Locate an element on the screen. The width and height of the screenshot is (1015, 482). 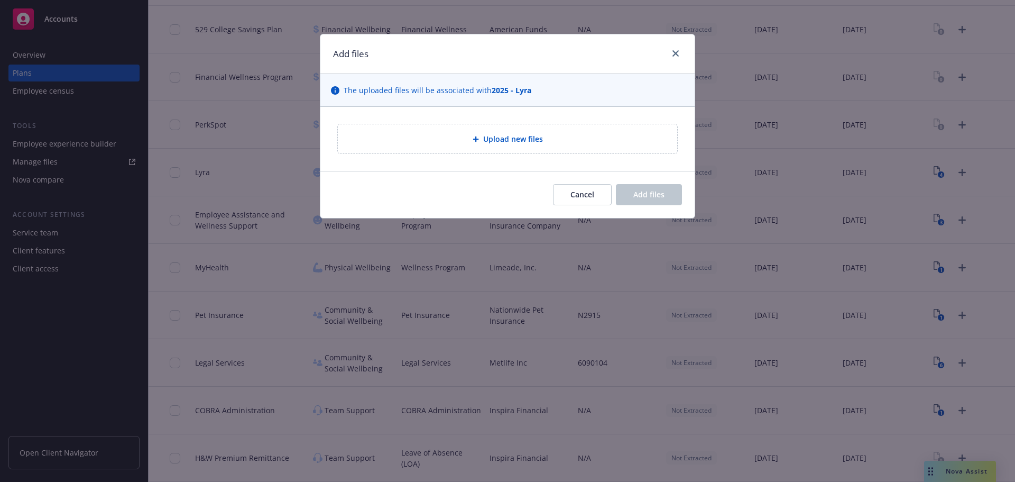
span: The uploaded files will be associated with is located at coordinates (437, 90).